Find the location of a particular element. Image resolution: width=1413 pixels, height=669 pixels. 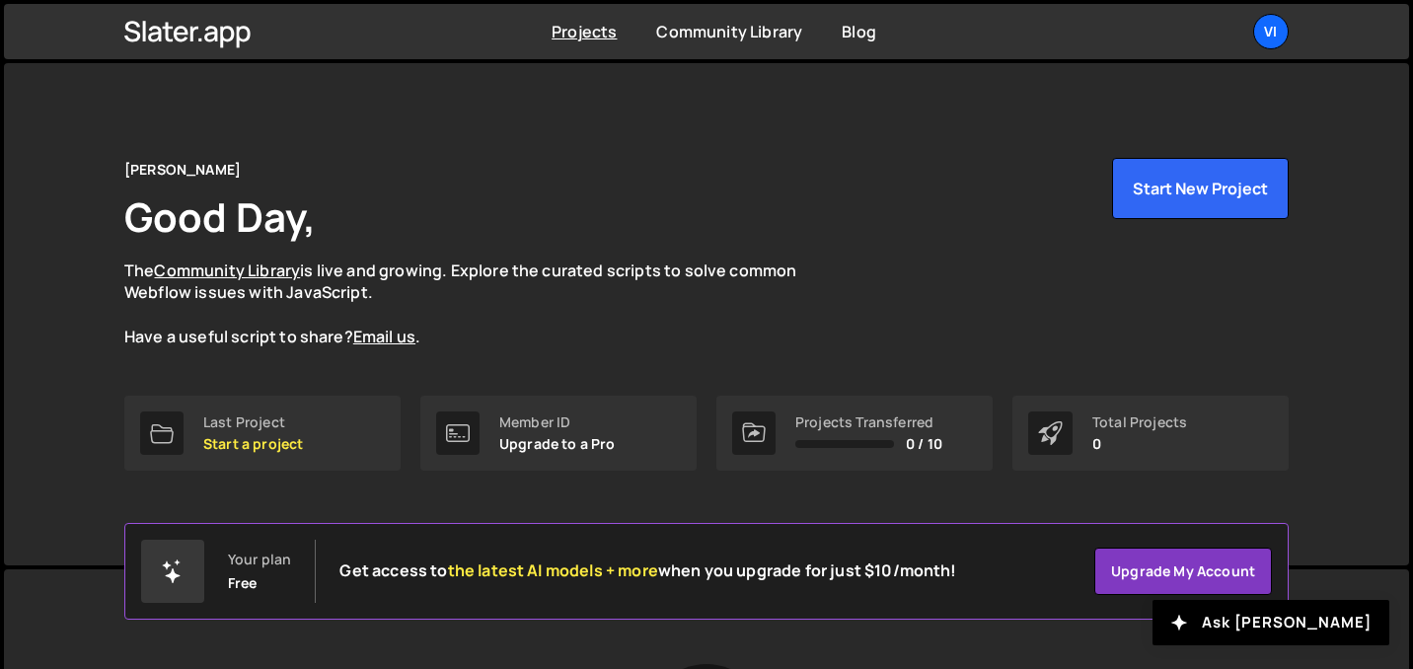

a: Vi is located at coordinates (1271, 32).